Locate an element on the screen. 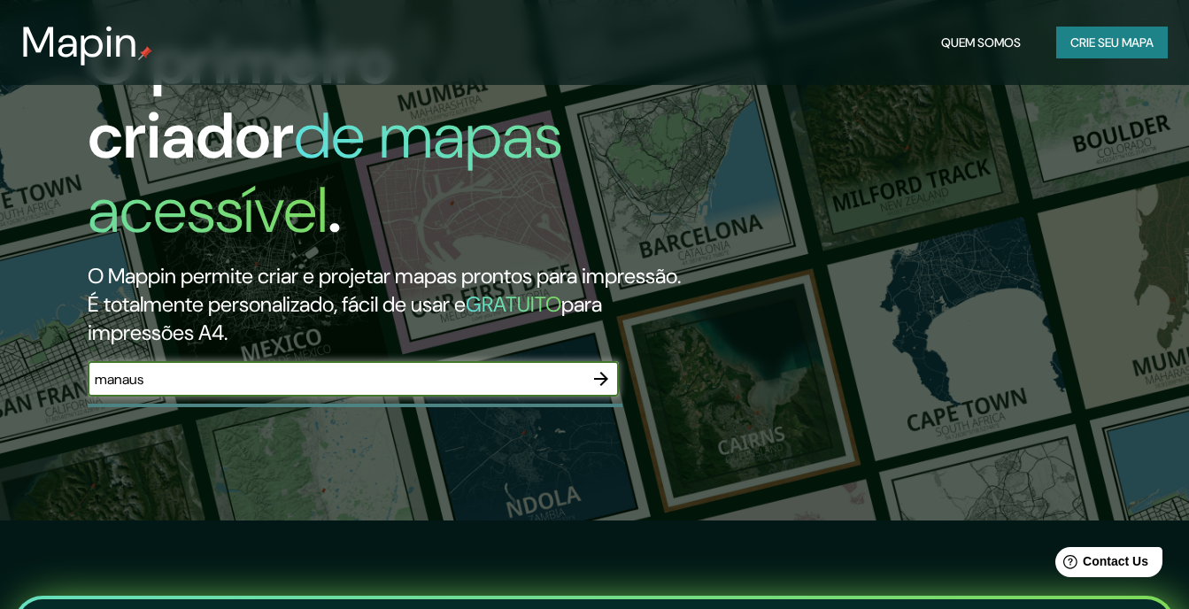  img: pino-de-mapa is located at coordinates (145, 53).